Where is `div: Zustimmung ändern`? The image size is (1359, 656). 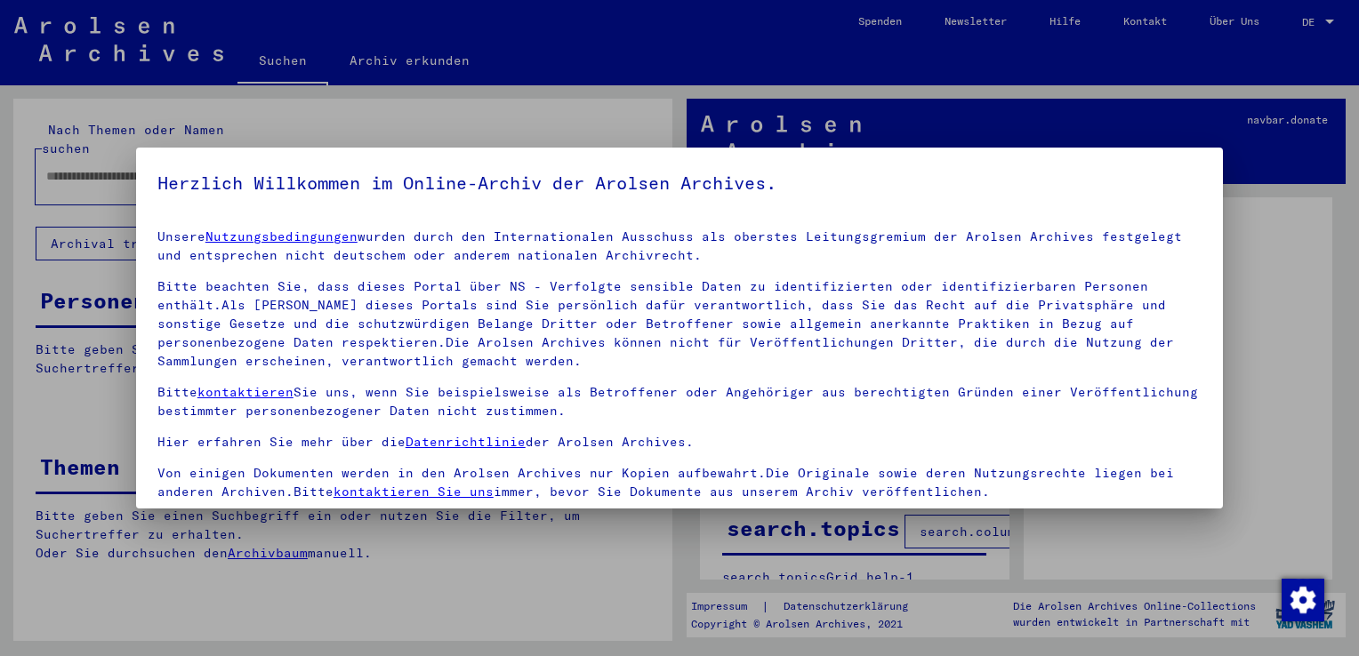
div: Zustimmung ändern is located at coordinates (1302, 600).